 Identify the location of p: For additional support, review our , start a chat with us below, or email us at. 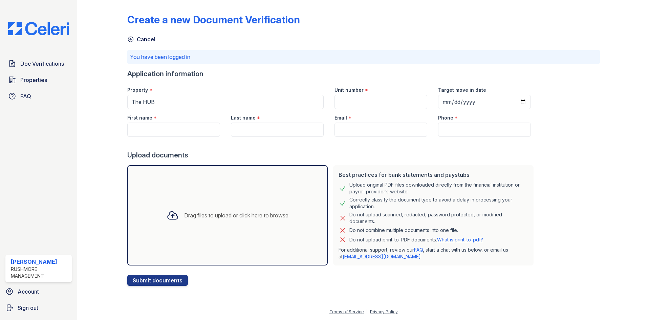
(434, 253).